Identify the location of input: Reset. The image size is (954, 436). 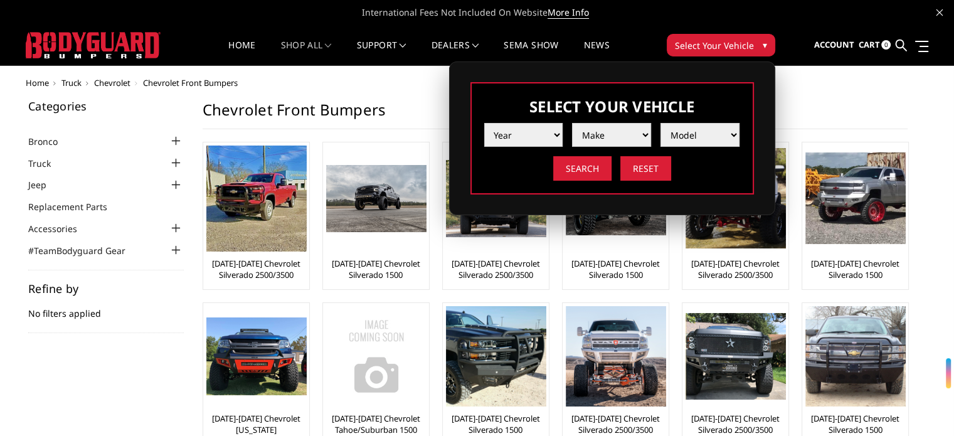
(645, 168).